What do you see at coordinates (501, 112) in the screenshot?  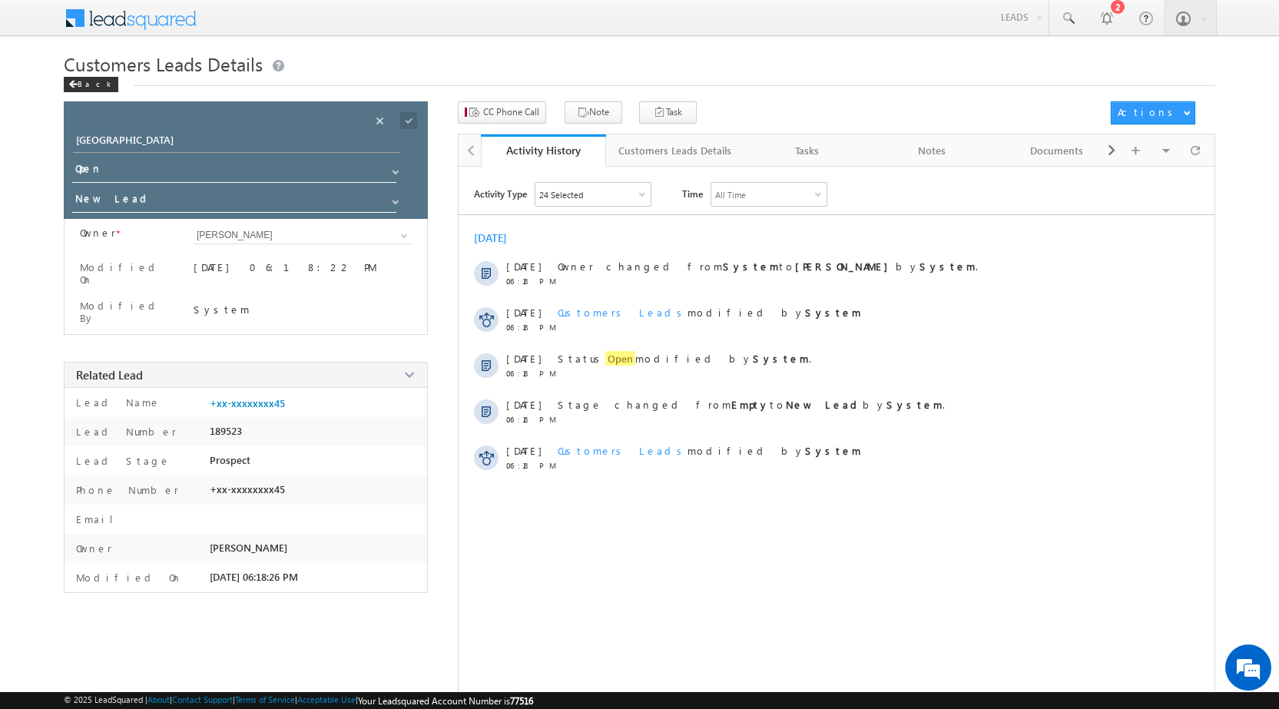 I see `button: CC Phone Call` at bounding box center [501, 112].